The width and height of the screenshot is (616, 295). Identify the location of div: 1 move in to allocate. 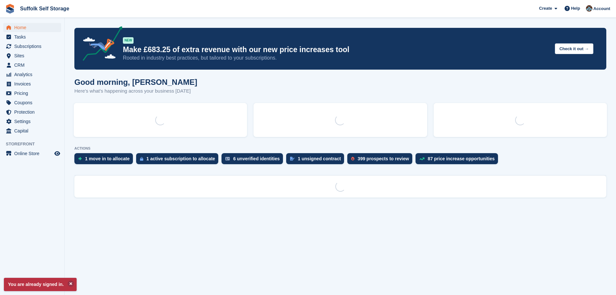
(107, 158).